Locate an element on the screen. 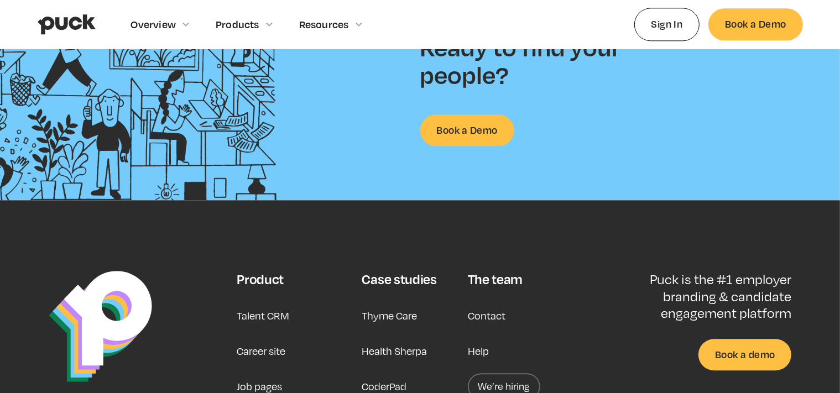 This screenshot has width=840, height=393. div: The team is located at coordinates (495, 279).